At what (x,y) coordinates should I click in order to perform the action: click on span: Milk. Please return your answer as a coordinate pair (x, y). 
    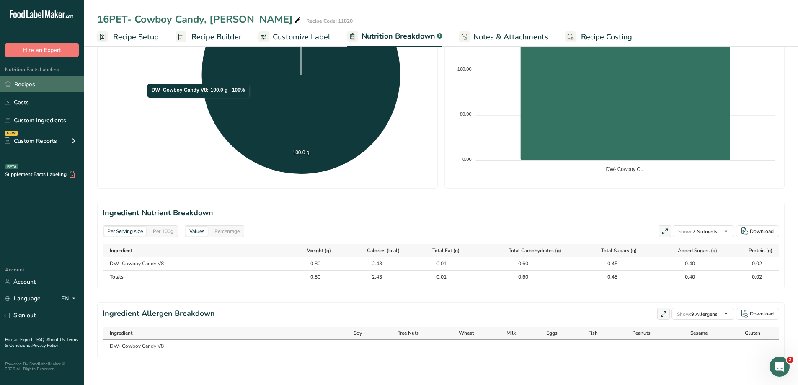
    Looking at the image, I should click on (511, 333).